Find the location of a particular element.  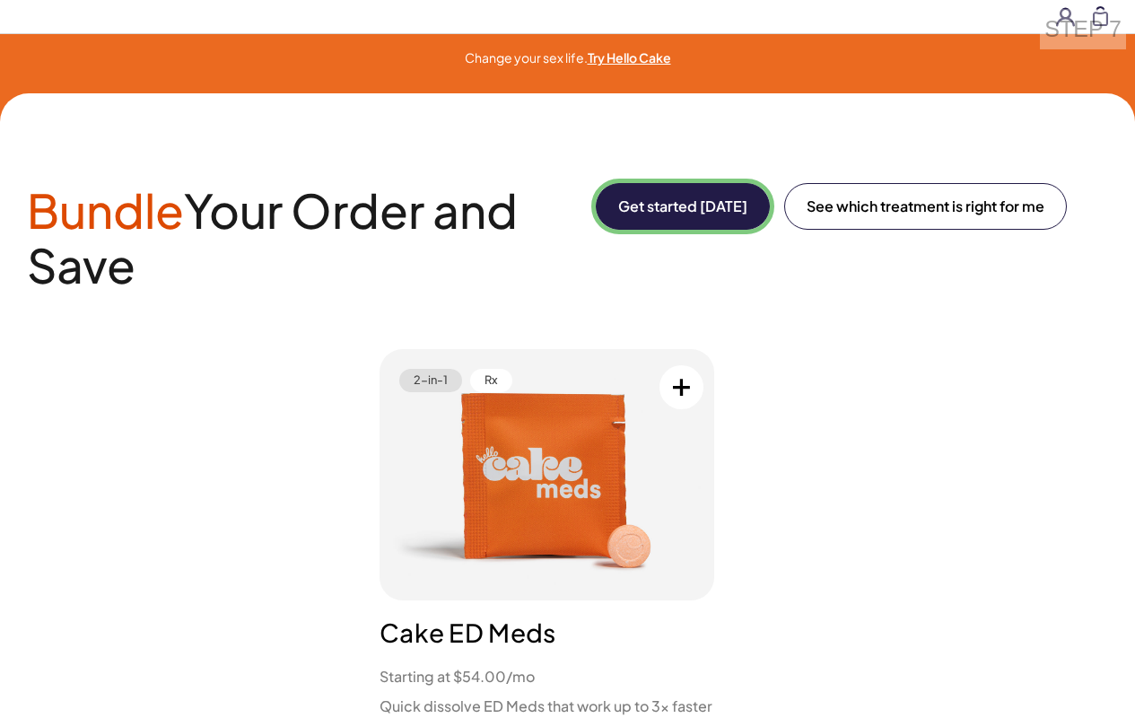

li: Starting at $54.00/mo is located at coordinates (546, 675).